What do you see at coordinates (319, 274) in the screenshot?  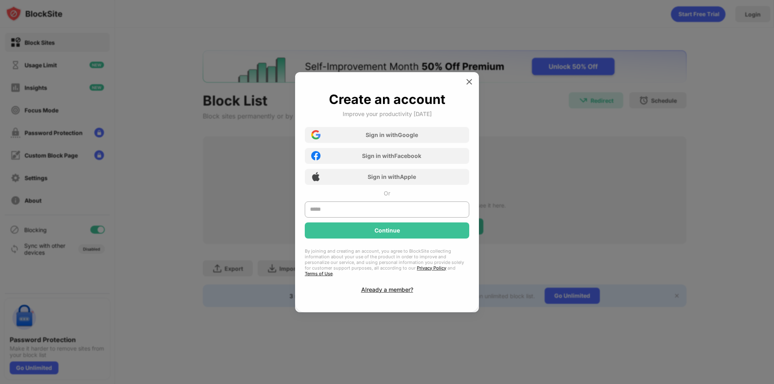 I see `a: Terms of Use` at bounding box center [319, 274].